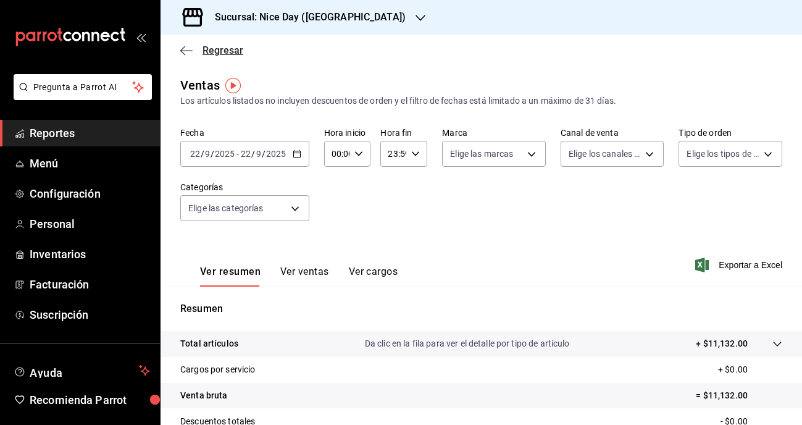 Image resolution: width=802 pixels, height=425 pixels. I want to click on span: Personal, so click(89, 223).